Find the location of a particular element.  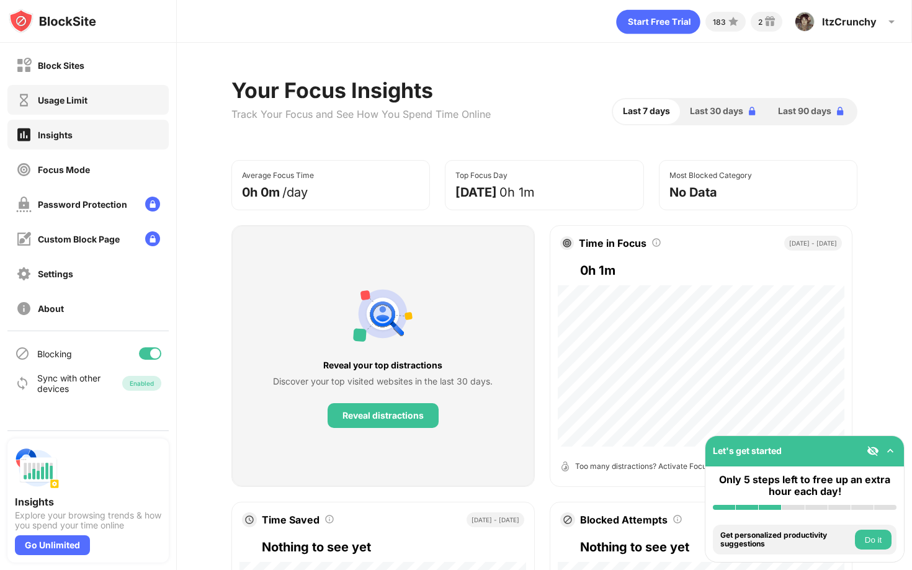

img: reward-small.svg is located at coordinates (770, 22).